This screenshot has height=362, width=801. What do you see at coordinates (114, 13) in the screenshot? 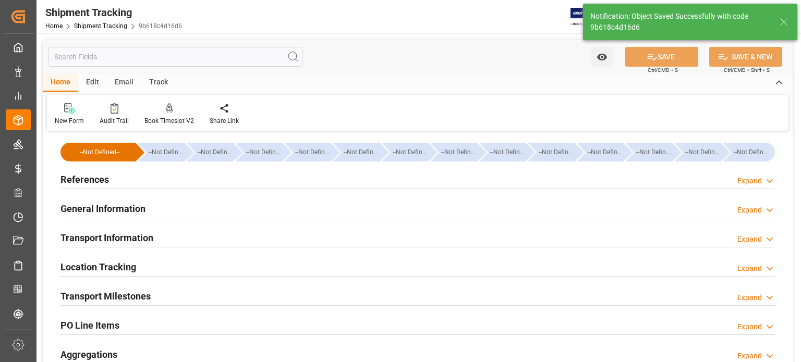
I see `div: Shipment Tracking` at bounding box center [114, 13].